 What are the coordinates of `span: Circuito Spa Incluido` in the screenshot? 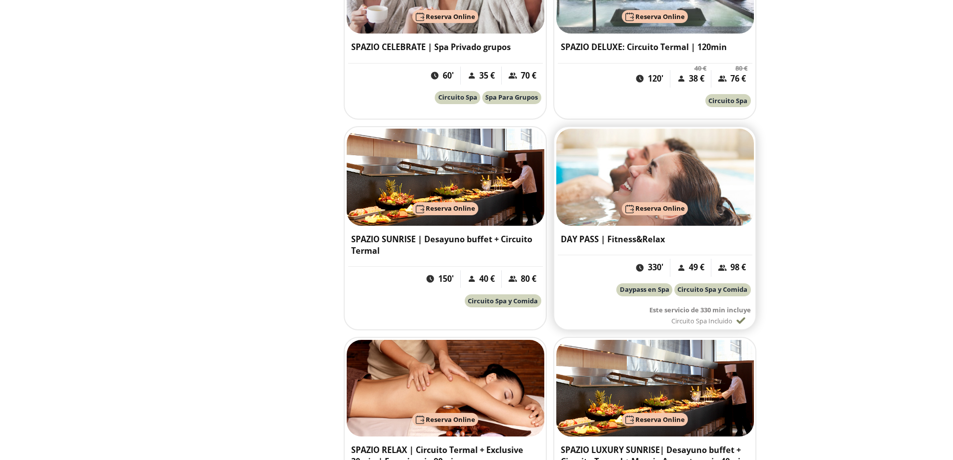 It's located at (702, 321).